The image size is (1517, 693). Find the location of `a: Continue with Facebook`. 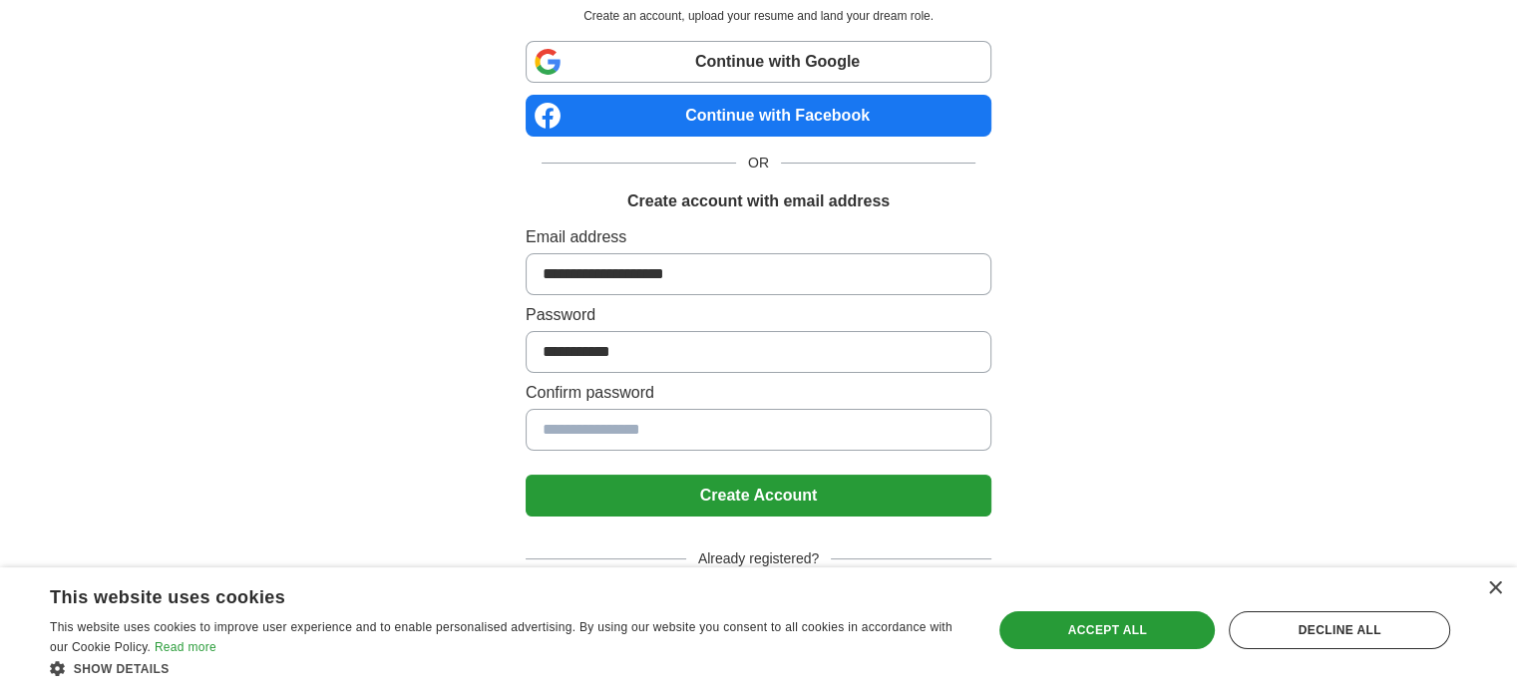

a: Continue with Facebook is located at coordinates (758, 116).